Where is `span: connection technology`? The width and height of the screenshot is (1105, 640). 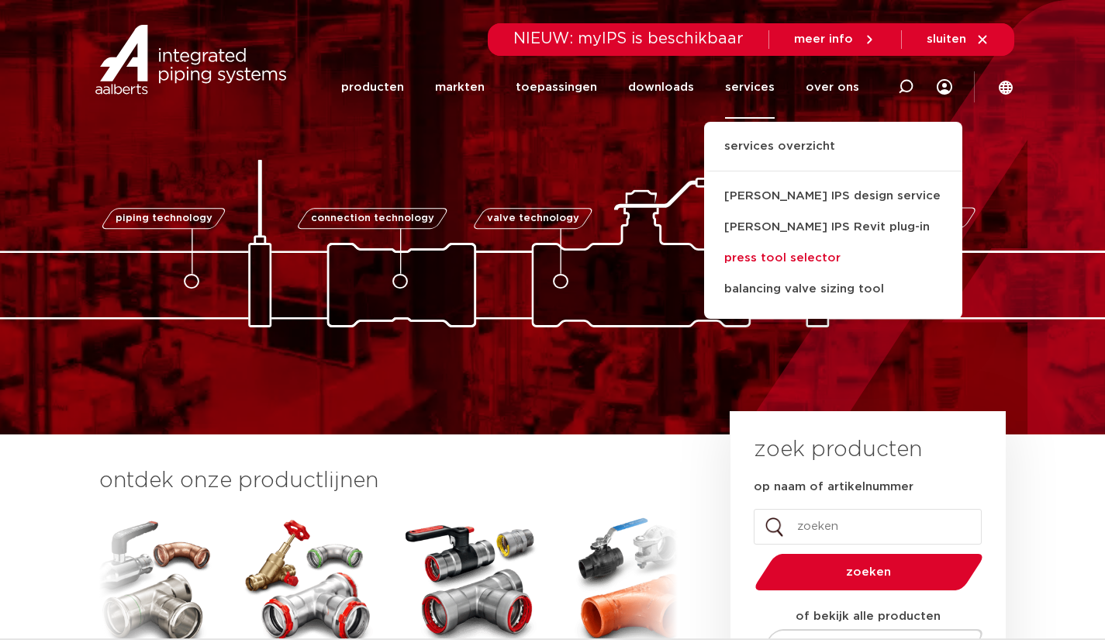
span: connection technology is located at coordinates (371, 218).